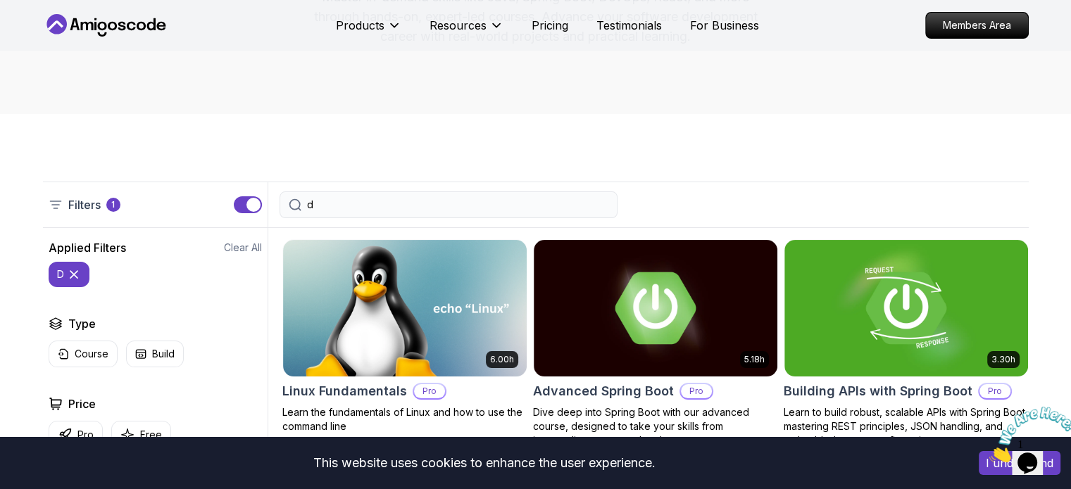 This screenshot has height=489, width=1071. Describe the element at coordinates (405, 419) in the screenshot. I see `p: Learn the fundamentals of Linux and how to use the command line` at that location.